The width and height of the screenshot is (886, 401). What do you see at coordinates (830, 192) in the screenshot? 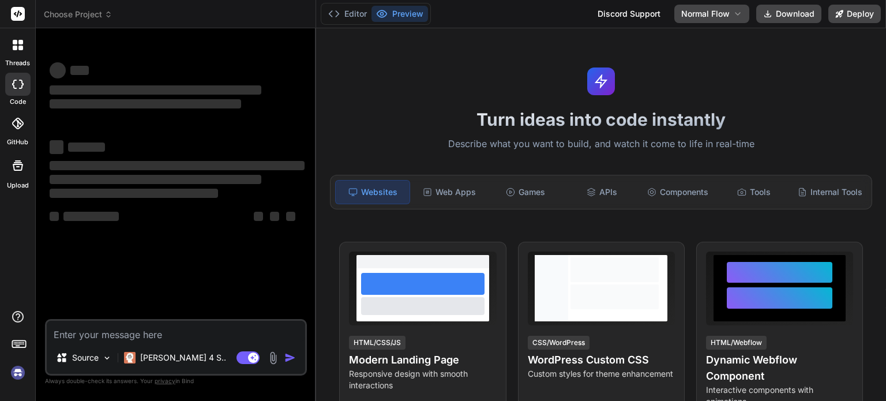
I see `div: Internal Tools` at bounding box center [830, 192].